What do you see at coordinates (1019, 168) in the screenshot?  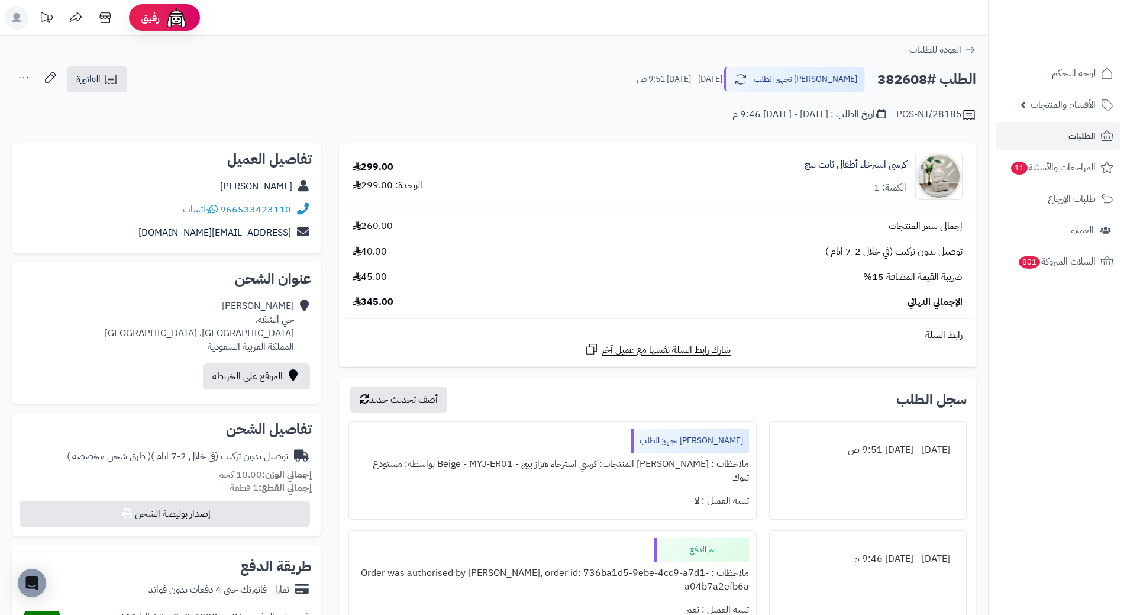 I see `span: 11` at bounding box center [1019, 168].